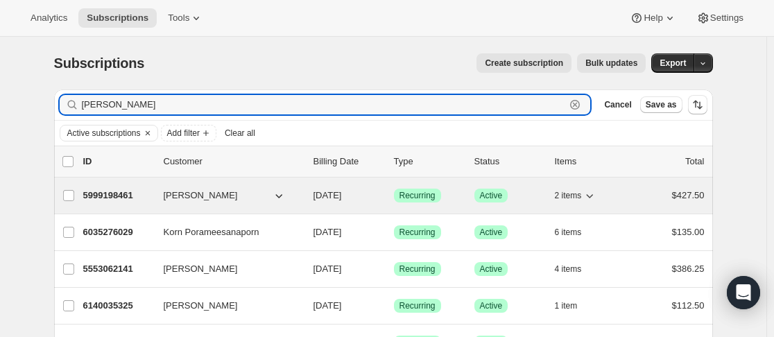 Image resolution: width=774 pixels, height=337 pixels. Describe the element at coordinates (661, 105) in the screenshot. I see `button: Save as` at that location.